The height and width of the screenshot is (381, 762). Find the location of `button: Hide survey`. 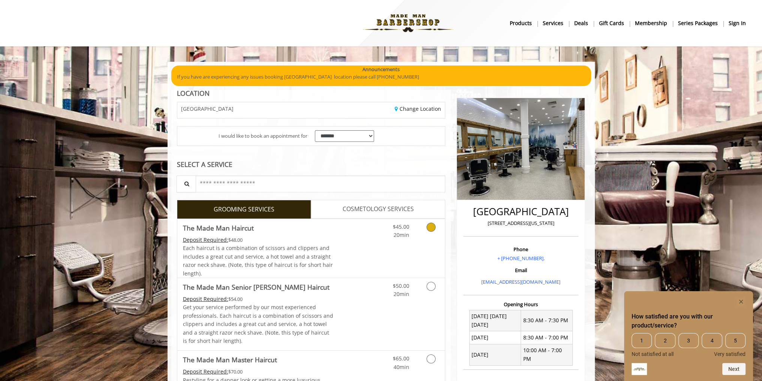

button: Hide survey is located at coordinates (741, 302).